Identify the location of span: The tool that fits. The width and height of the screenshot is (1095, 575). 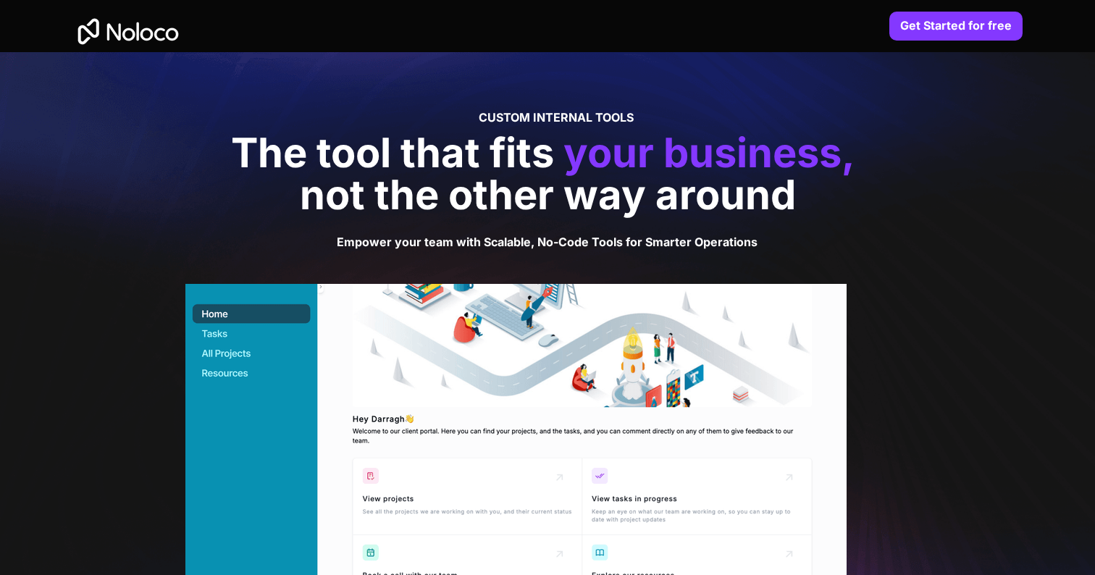
(392, 153).